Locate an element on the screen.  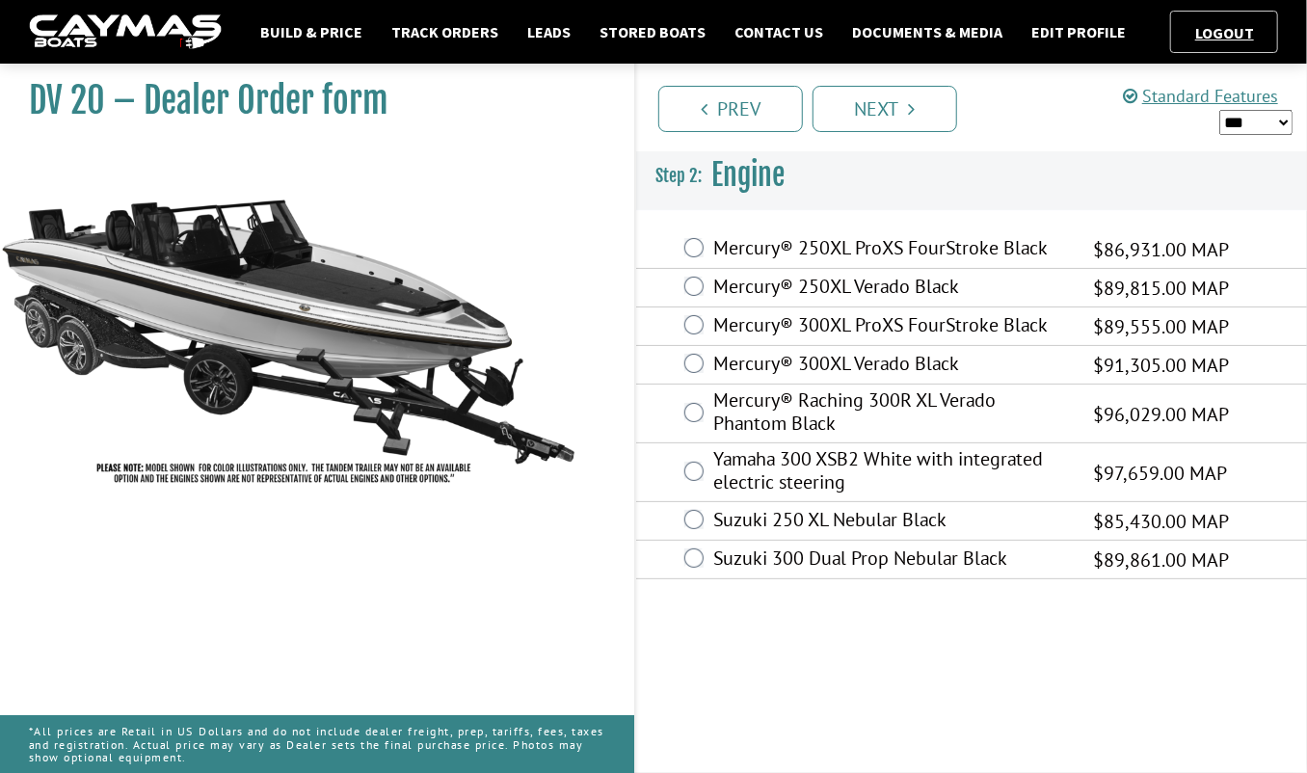
label: Suzuki 250 XL Nebular Black is located at coordinates (892, 522).